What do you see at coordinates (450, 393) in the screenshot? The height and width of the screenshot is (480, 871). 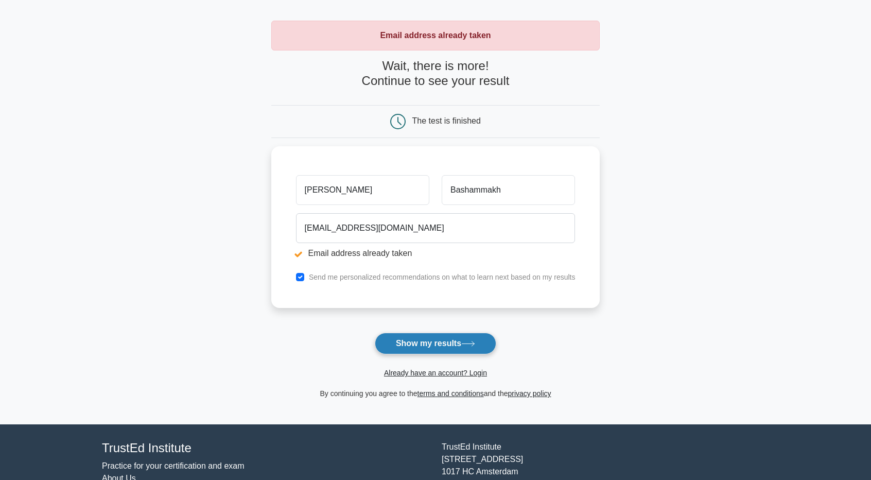 I see `a: terms and conditions` at bounding box center [450, 393].